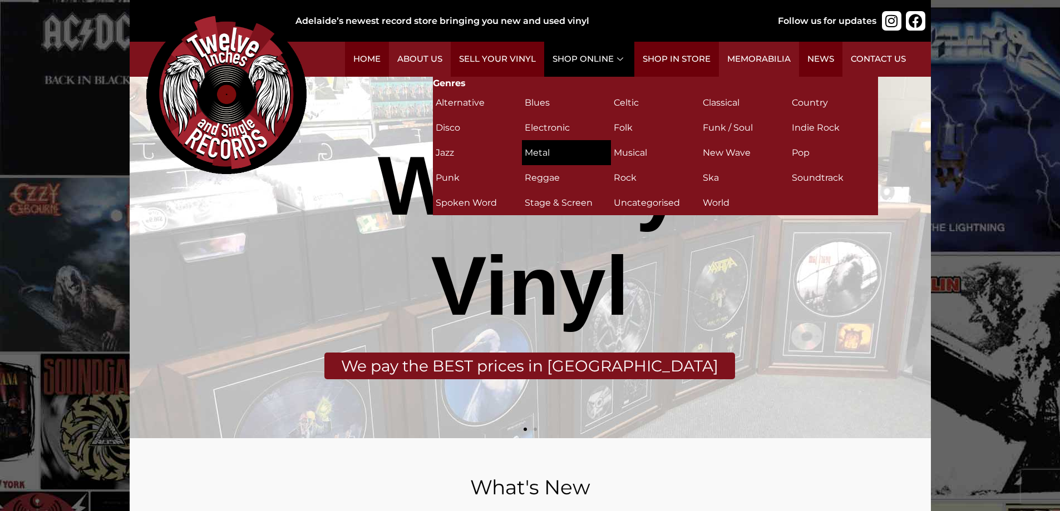 This screenshot has width=1060, height=511. Describe the element at coordinates (566, 177) in the screenshot. I see `h2: Reggae` at that location.